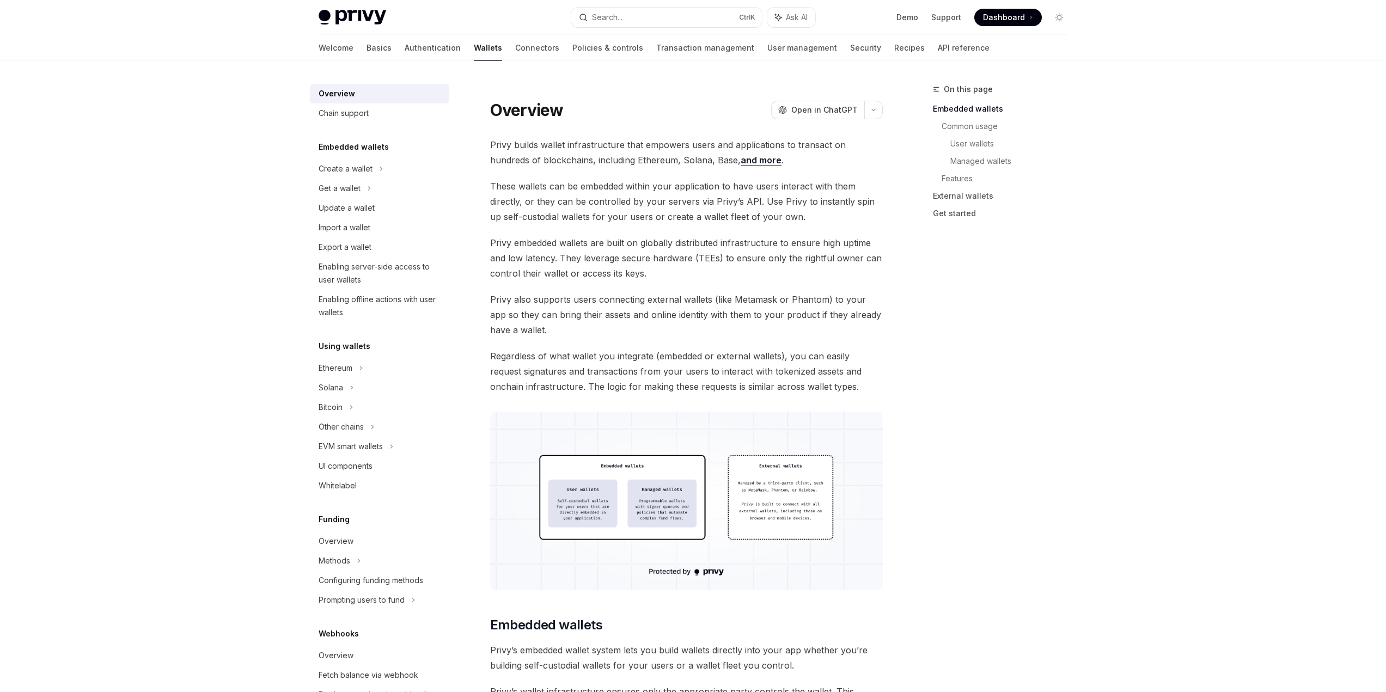 The image size is (1386, 692). What do you see at coordinates (331, 388) in the screenshot?
I see `div: Solana` at bounding box center [331, 388].